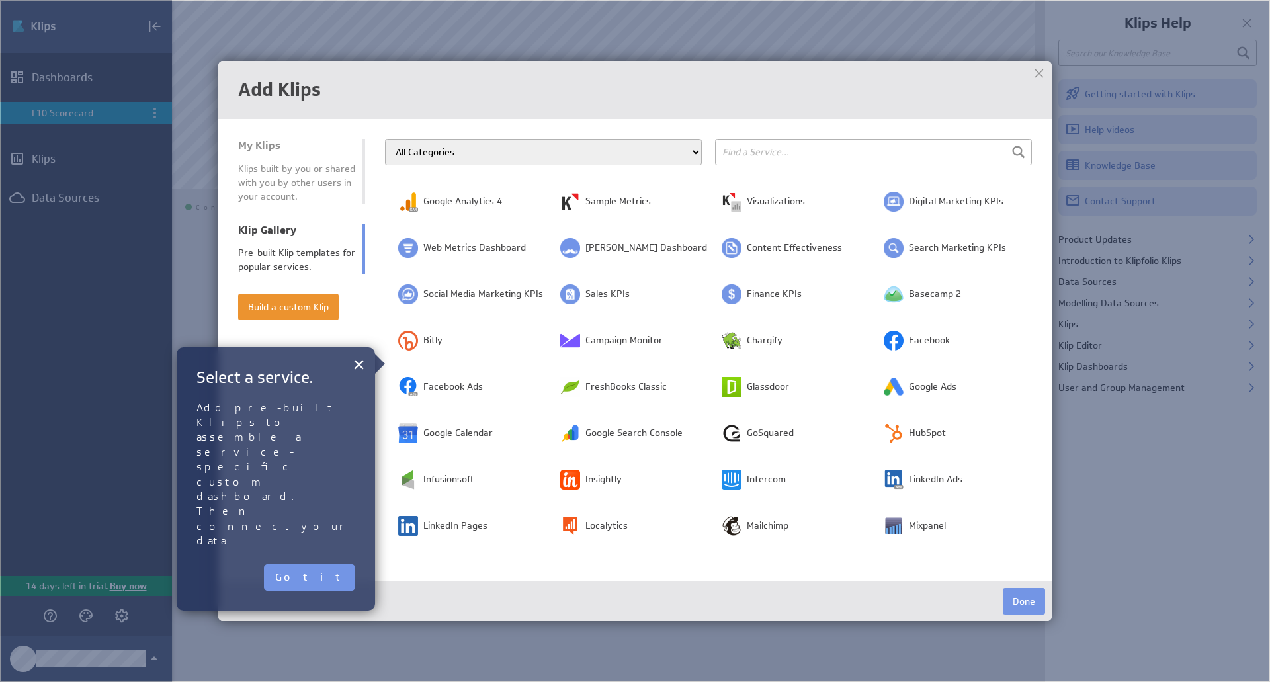  What do you see at coordinates (732, 526) in the screenshot?
I see `img: image1629079199996430842.png` at bounding box center [732, 526].